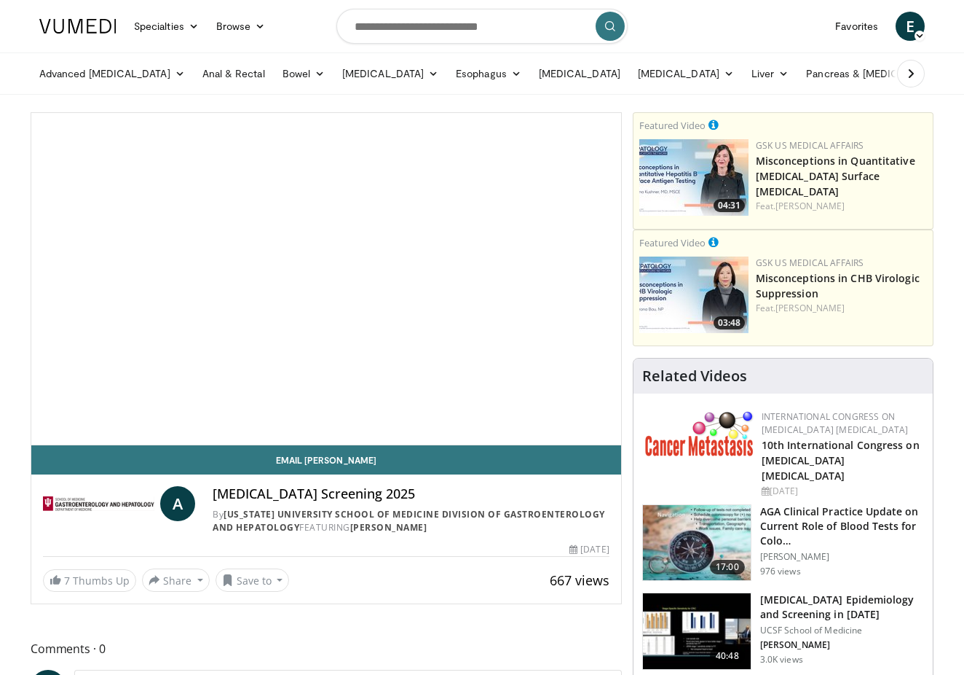  Describe the element at coordinates (482, 26) in the screenshot. I see `input: Search topics, interventions` at that location.